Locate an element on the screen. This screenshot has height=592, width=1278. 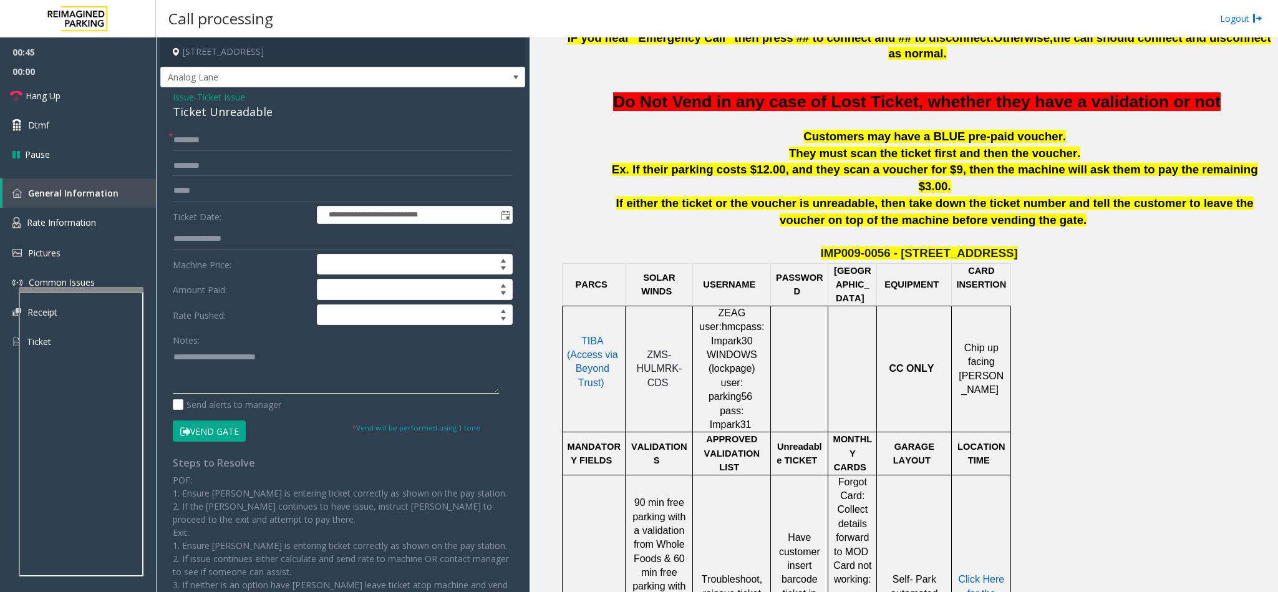
button: Vend Gate is located at coordinates (209, 431).